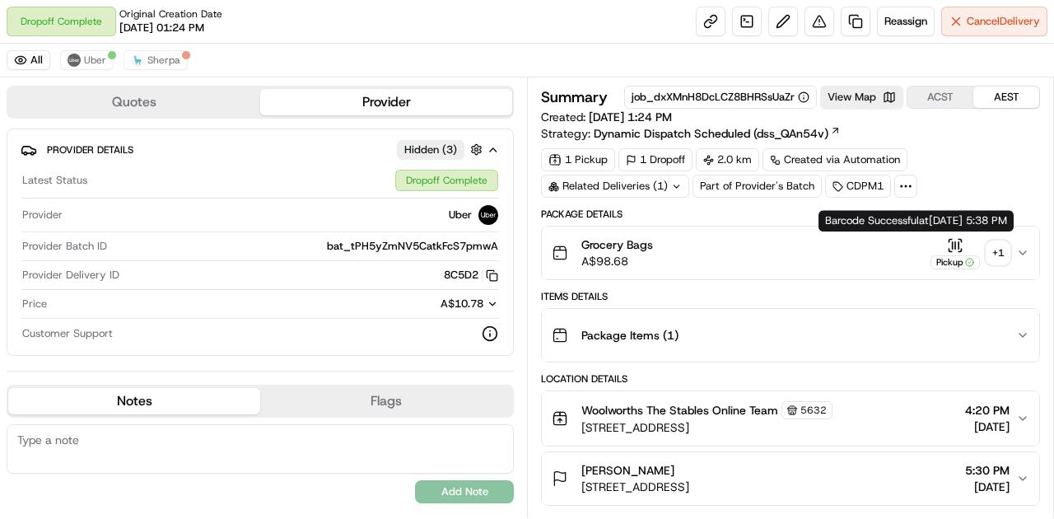  Describe the element at coordinates (1003, 21) in the screenshot. I see `span: Cancel Delivery` at that location.